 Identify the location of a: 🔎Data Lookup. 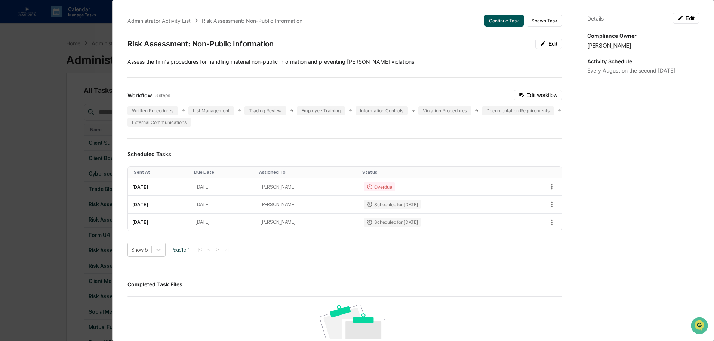
(27, 112).